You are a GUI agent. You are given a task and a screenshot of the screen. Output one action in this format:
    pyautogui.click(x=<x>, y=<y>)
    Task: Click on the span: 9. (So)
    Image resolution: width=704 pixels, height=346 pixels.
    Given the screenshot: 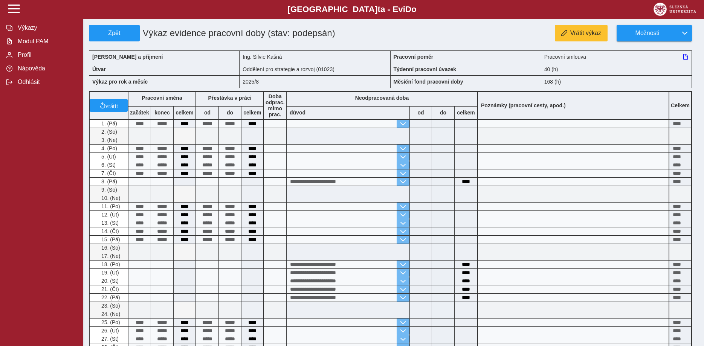 What is the action you would take?
    pyautogui.click(x=108, y=190)
    